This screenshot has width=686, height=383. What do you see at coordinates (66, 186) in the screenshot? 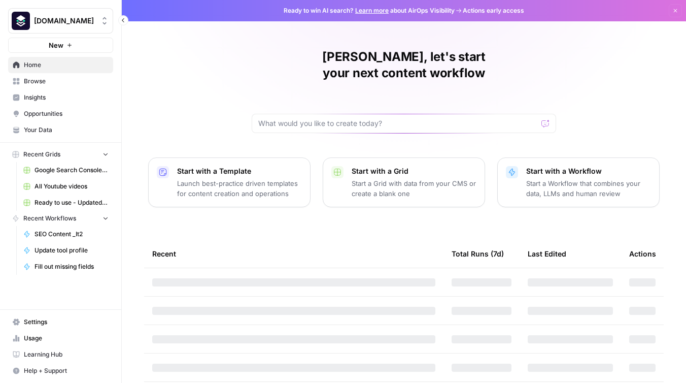
I see `a: All Youtube videos` at bounding box center [66, 186].